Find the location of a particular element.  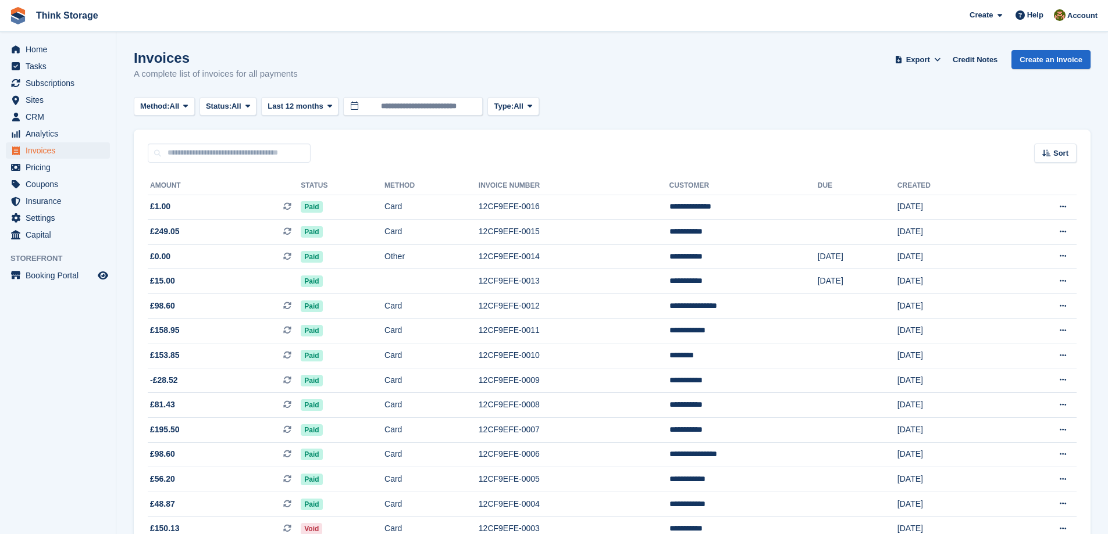

td: 12CF9EFE-0007 is located at coordinates (574, 430).